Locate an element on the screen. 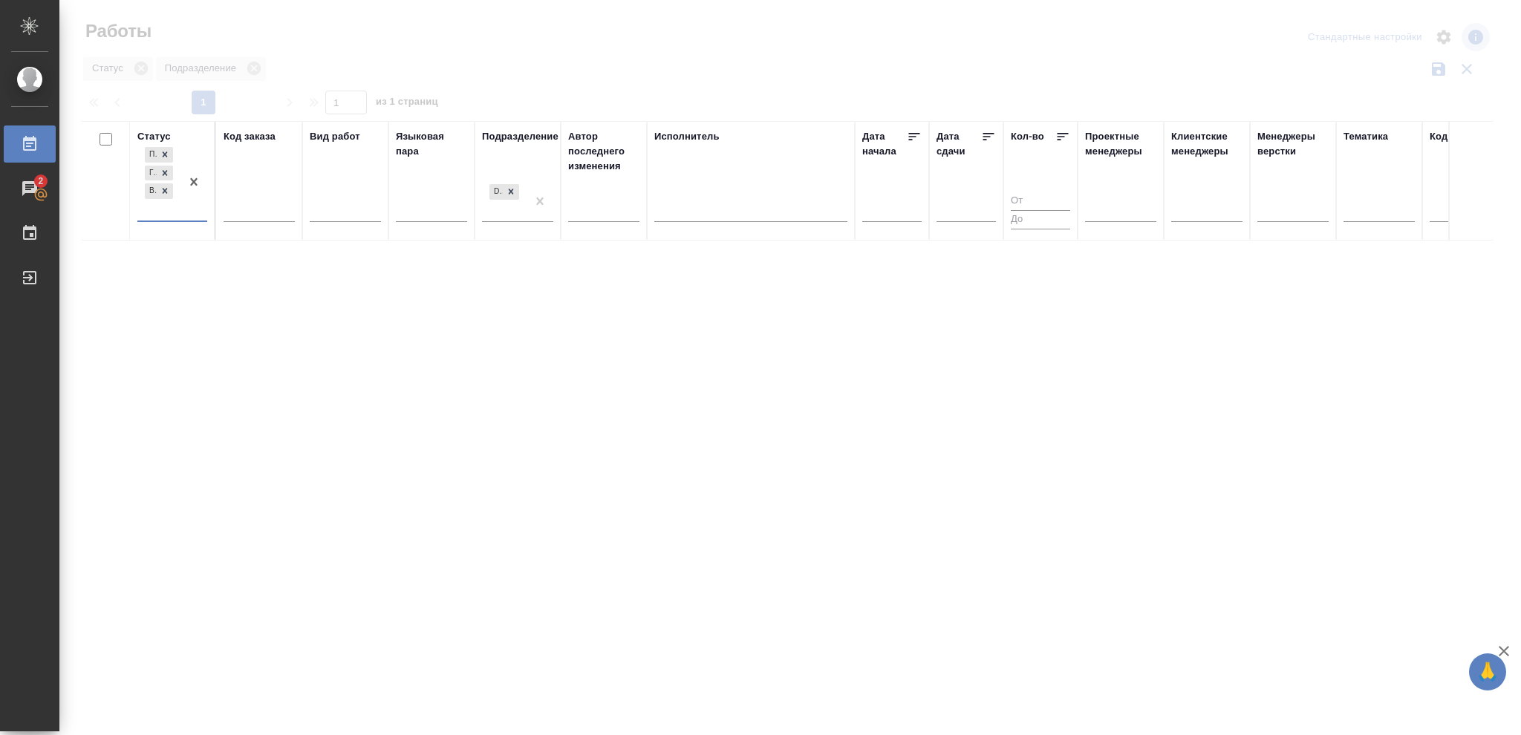 This screenshot has width=1521, height=735. div: Клиентские менеджеры is located at coordinates (1207, 144).